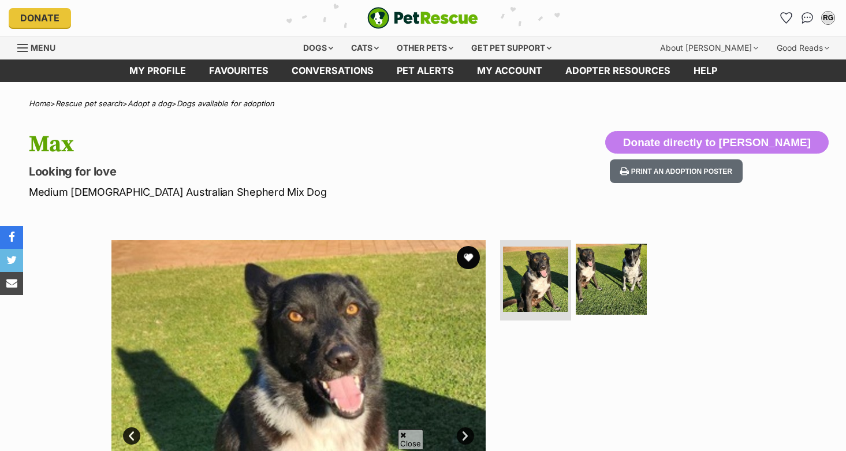 This screenshot has height=451, width=846. Describe the element at coordinates (423, 18) in the screenshot. I see `img: logo-e224e6f780fb5917bec1dbf3a21bbac754714ae5b6737aabdf751b685950b380.svg` at that location.